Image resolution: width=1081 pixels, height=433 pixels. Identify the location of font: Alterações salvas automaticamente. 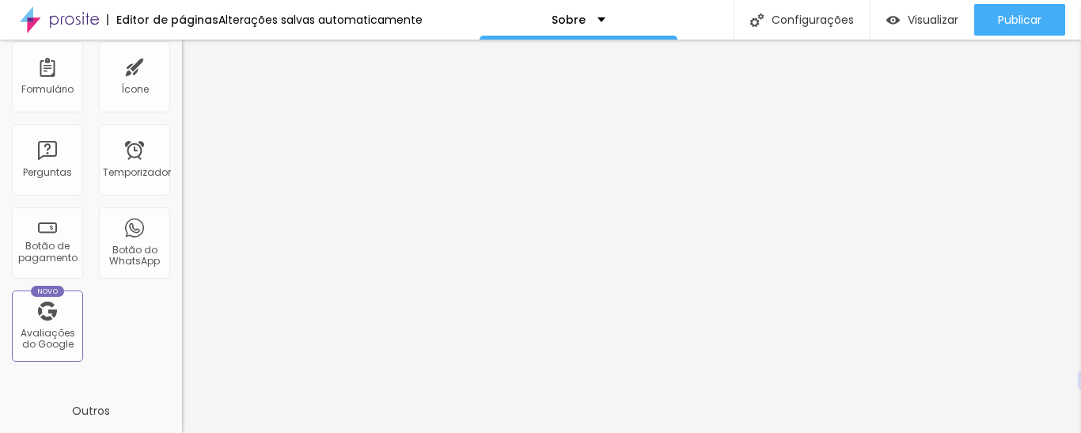
(320, 20).